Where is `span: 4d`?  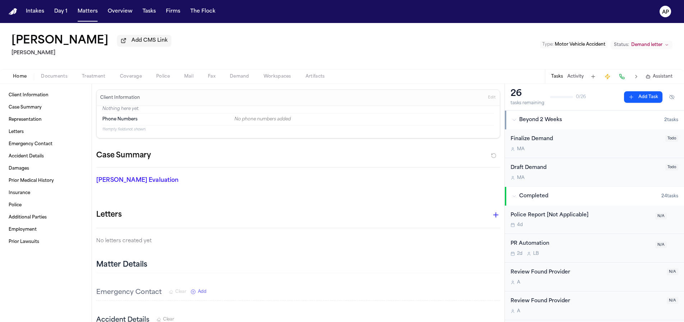
span: 4d is located at coordinates (520, 225).